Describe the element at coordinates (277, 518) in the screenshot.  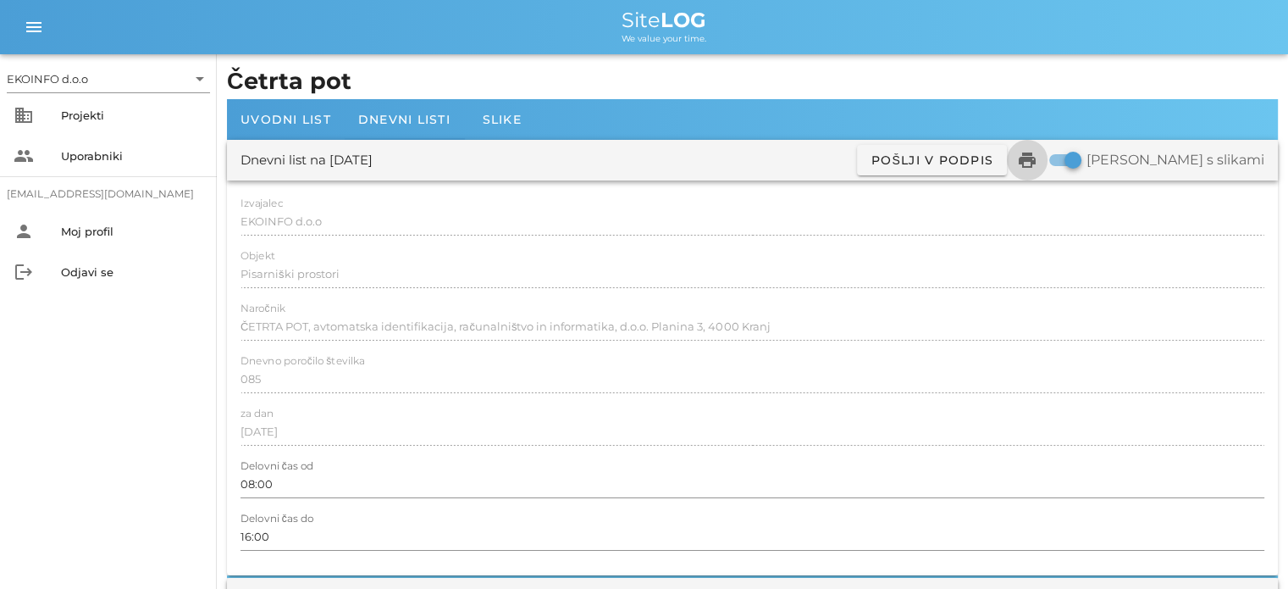
I see `label: Delovni čas do` at that location.